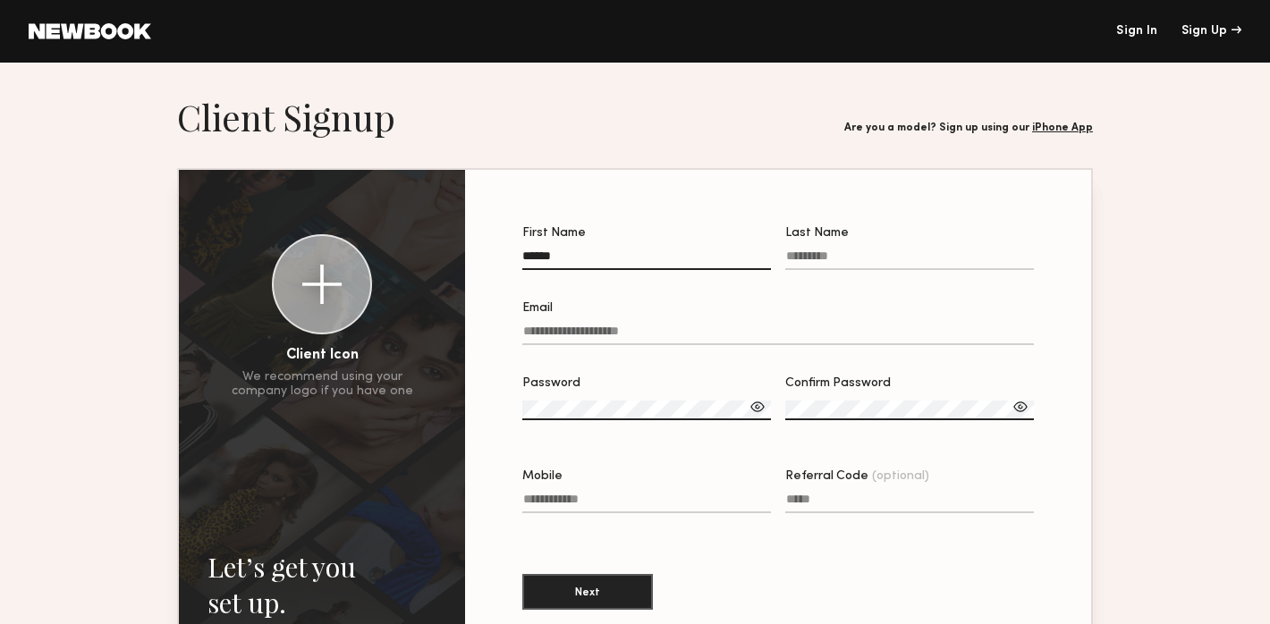  What do you see at coordinates (1062, 128) in the screenshot?
I see `a: iPhone App` at bounding box center [1062, 128].